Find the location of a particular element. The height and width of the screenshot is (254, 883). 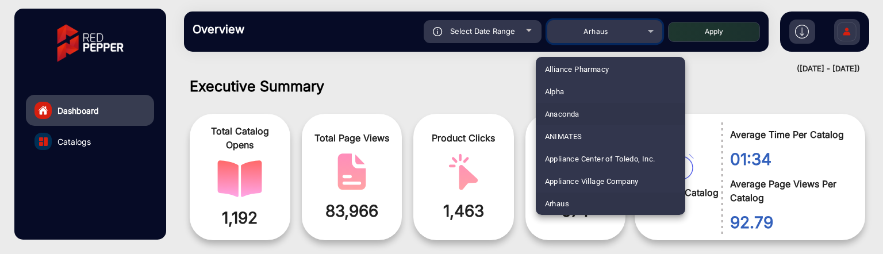

span: Appliance Village Company is located at coordinates (592, 181).